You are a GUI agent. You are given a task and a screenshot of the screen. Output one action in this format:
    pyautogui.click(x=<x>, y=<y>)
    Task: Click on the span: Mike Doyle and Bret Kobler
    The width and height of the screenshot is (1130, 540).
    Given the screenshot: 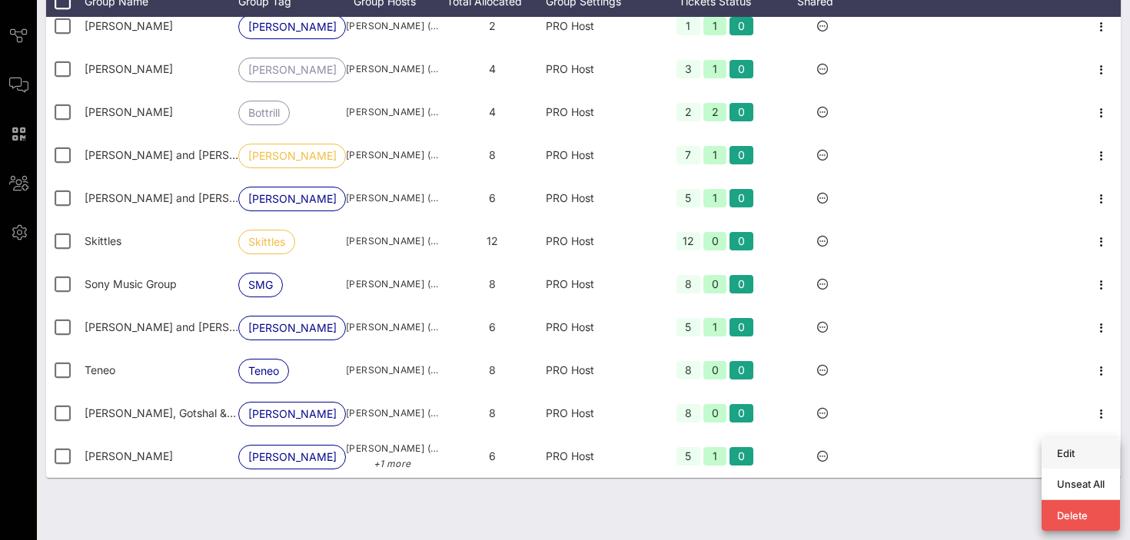 What is the action you would take?
    pyautogui.click(x=185, y=155)
    